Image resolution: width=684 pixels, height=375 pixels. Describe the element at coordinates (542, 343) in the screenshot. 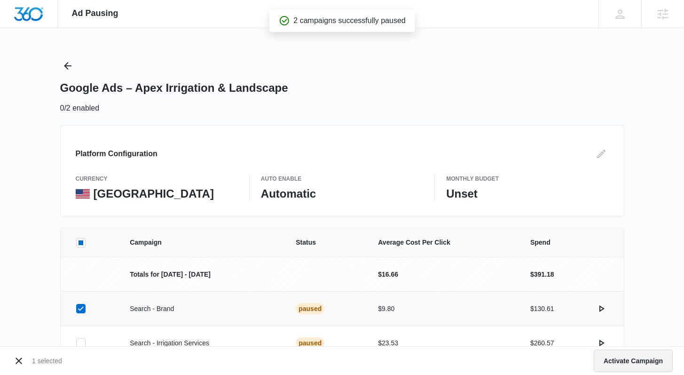

I see `p: $260.57` at that location.